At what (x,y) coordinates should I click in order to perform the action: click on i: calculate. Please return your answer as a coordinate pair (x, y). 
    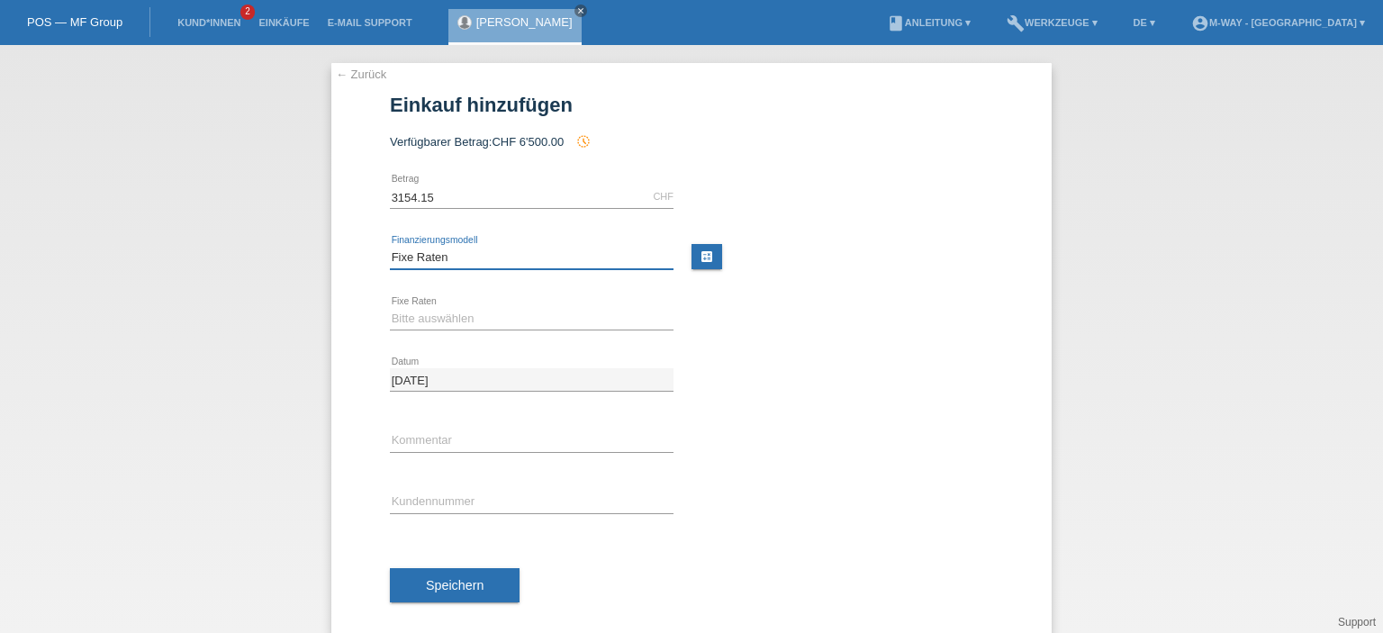
    Looking at the image, I should click on (707, 257).